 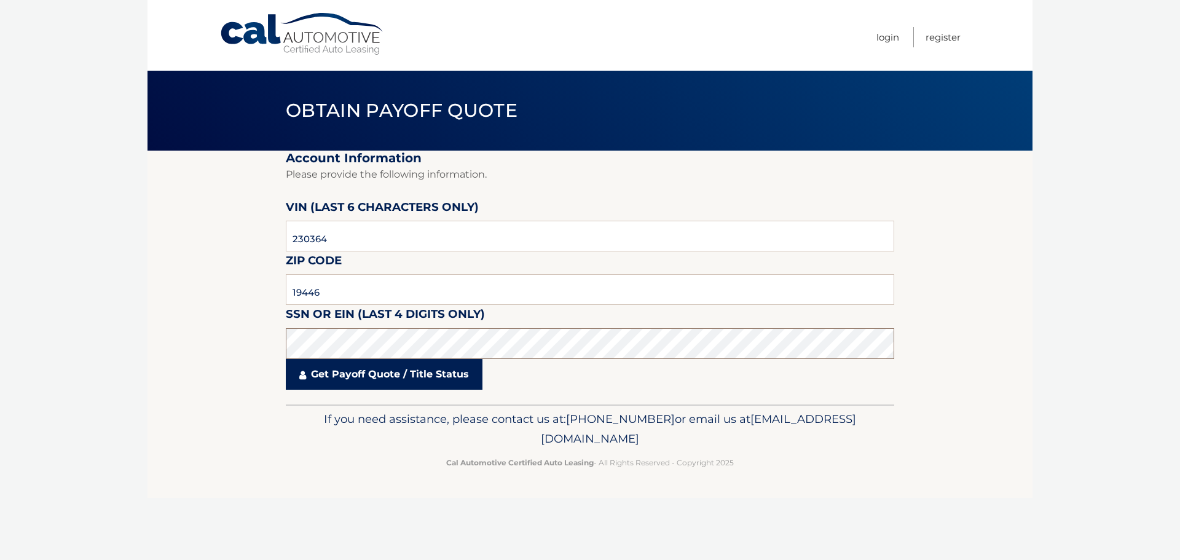 I want to click on label: Zip Code, so click(x=314, y=263).